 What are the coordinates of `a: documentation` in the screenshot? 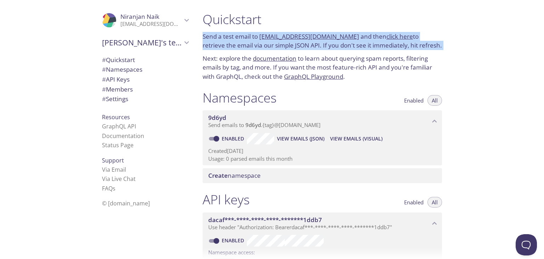 It's located at (275, 58).